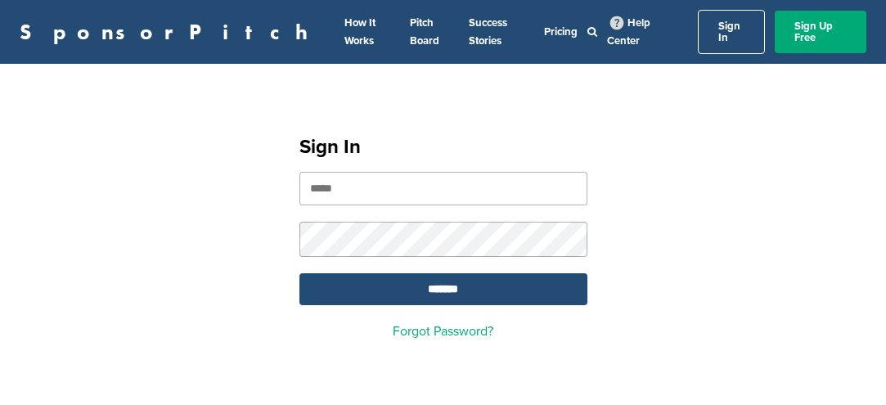  I want to click on a: SponsorPitch, so click(169, 32).